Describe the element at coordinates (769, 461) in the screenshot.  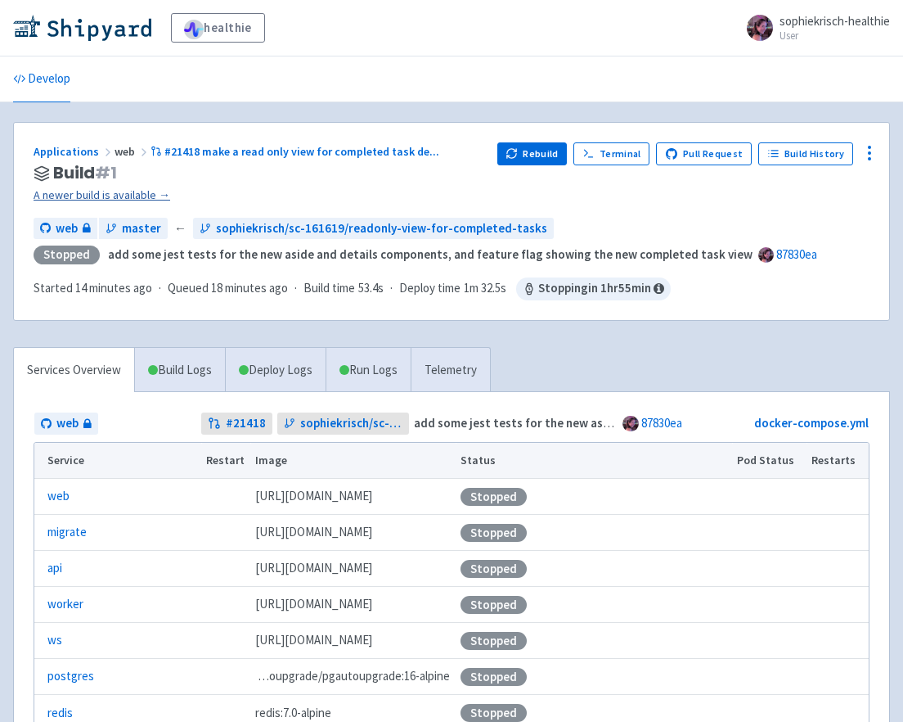
I see `th: Pod Status` at that location.